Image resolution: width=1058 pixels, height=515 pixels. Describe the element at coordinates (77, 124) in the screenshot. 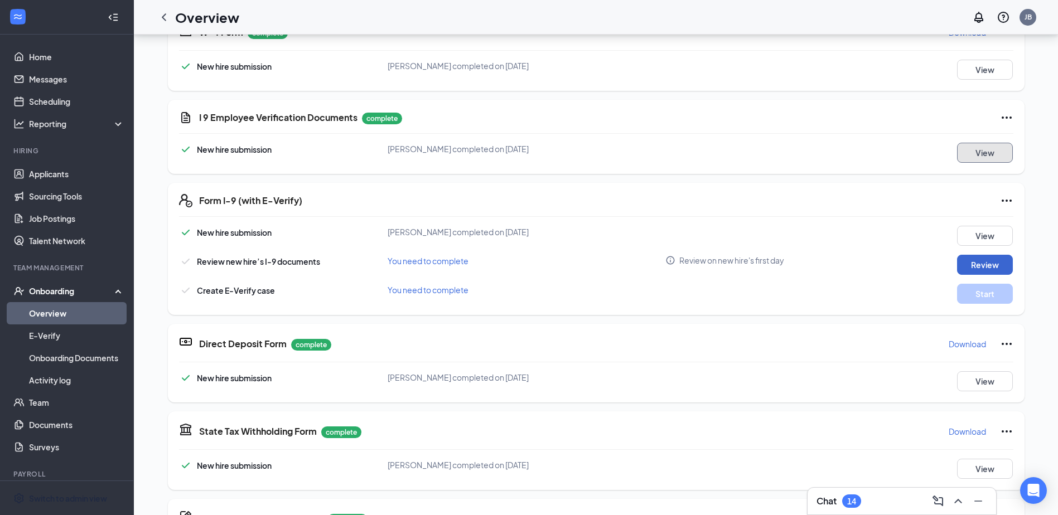

I see `div: Reporting` at that location.